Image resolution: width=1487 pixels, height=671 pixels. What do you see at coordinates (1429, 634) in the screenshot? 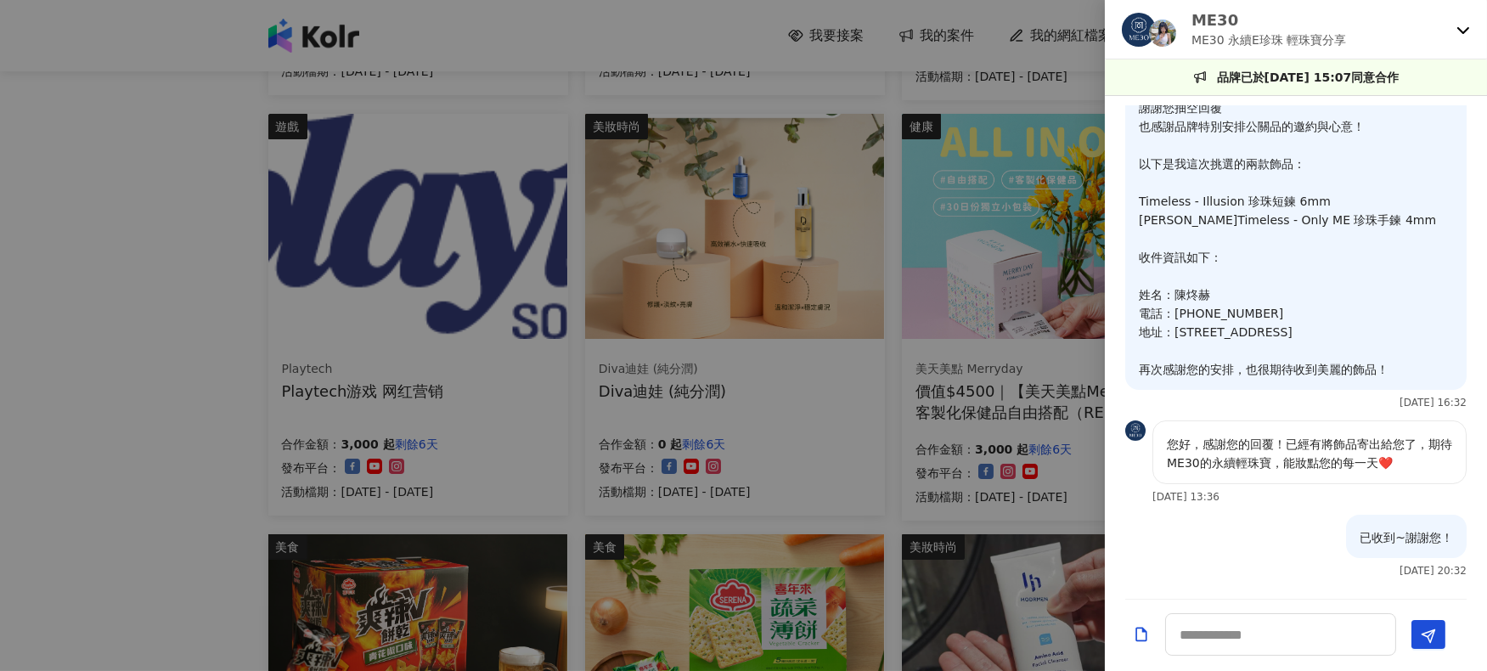
I see `button: Send` at bounding box center [1429, 634].